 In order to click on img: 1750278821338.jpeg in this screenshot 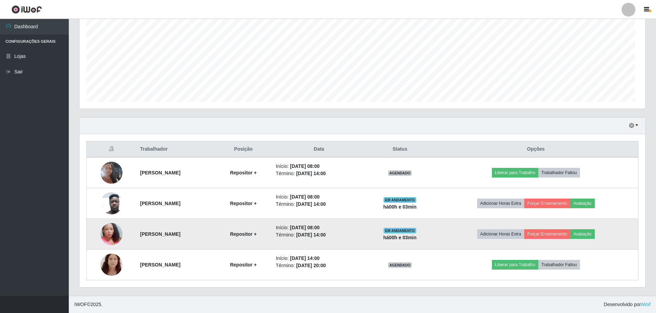, I will do `click(112, 172)`.